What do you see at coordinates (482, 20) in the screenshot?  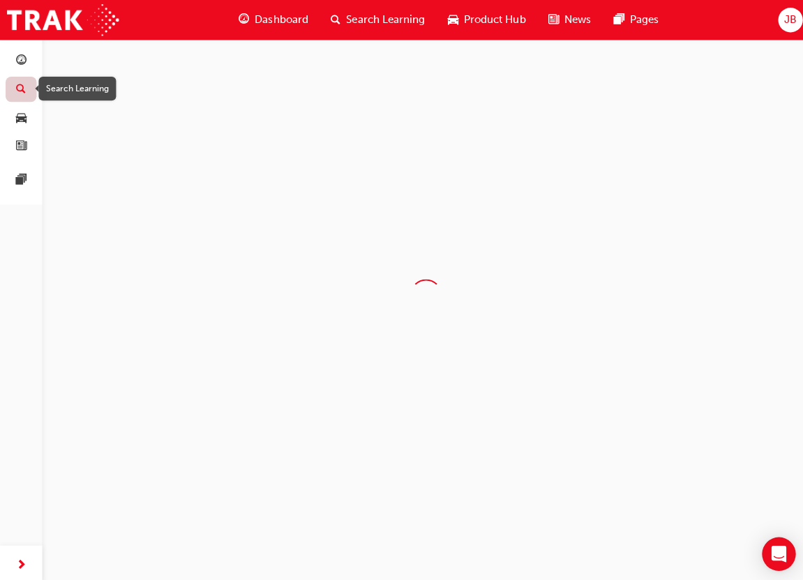 I see `a: car-iconProduct Hub` at bounding box center [482, 20].